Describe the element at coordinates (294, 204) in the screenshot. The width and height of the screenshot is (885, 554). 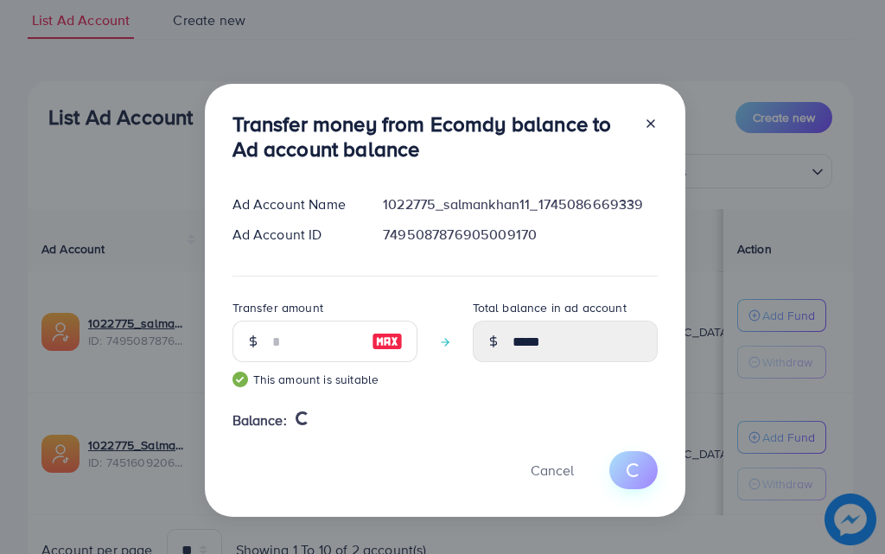
I see `div: Ad Account Name` at that location.